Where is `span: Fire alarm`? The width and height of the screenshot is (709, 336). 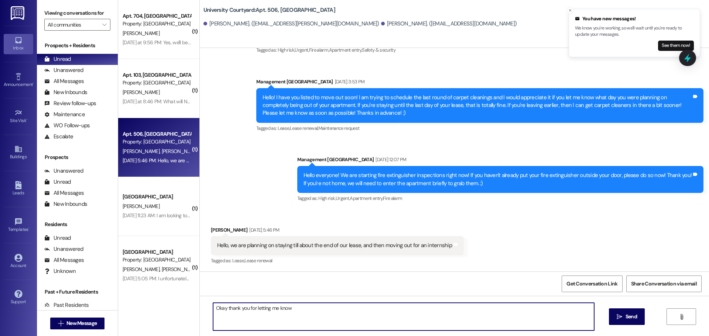 span: Fire alarm is located at coordinates (392, 198).